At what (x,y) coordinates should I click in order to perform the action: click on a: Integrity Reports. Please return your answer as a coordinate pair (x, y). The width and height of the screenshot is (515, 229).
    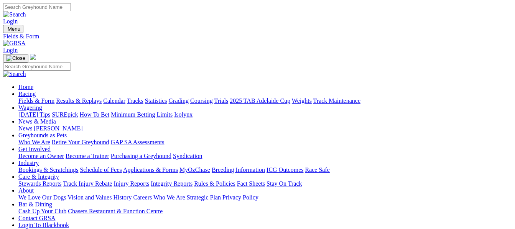
    Looking at the image, I should click on (171, 183).